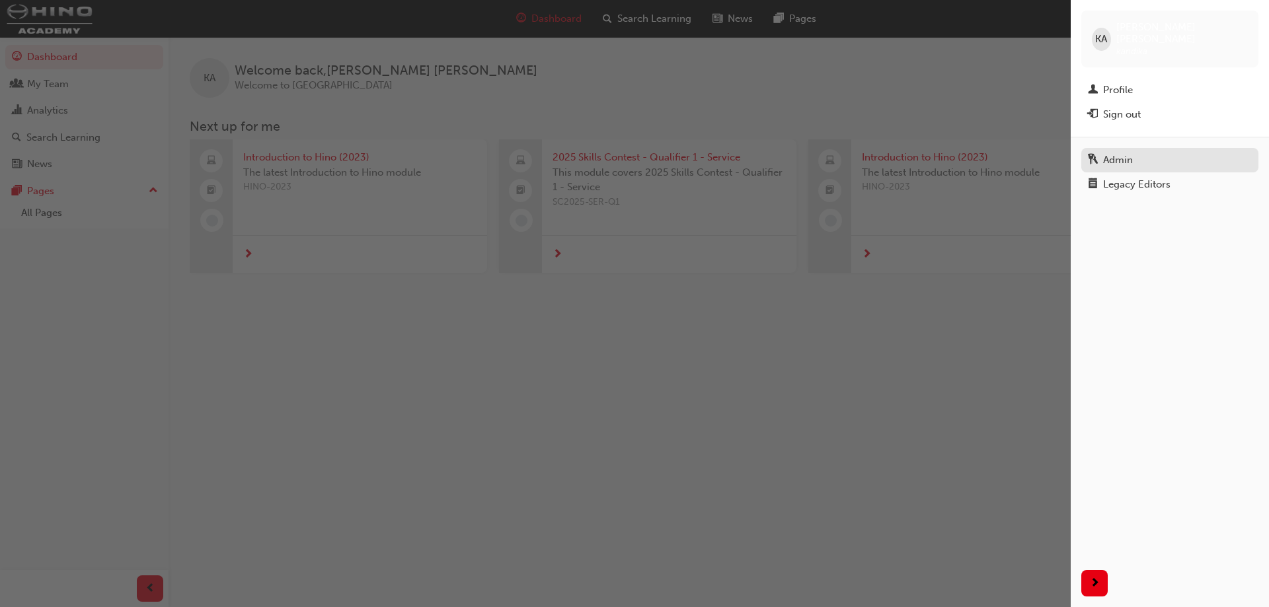 The image size is (1269, 607). Describe the element at coordinates (1137, 184) in the screenshot. I see `div: Legacy Editors` at that location.